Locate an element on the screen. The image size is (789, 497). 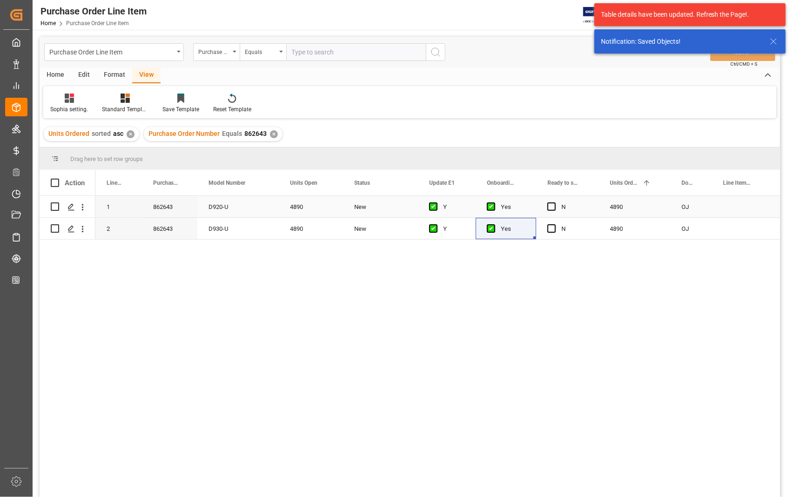
span: Equals is located at coordinates (232, 134).